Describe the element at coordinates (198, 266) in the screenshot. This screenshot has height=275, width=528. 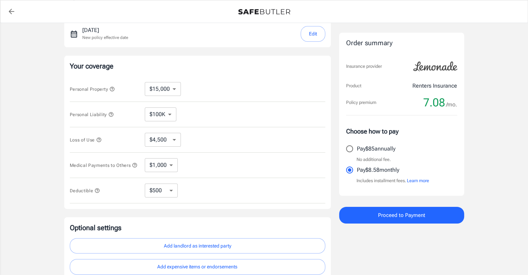
I see `button: Add expensive items or endorsements` at that location.